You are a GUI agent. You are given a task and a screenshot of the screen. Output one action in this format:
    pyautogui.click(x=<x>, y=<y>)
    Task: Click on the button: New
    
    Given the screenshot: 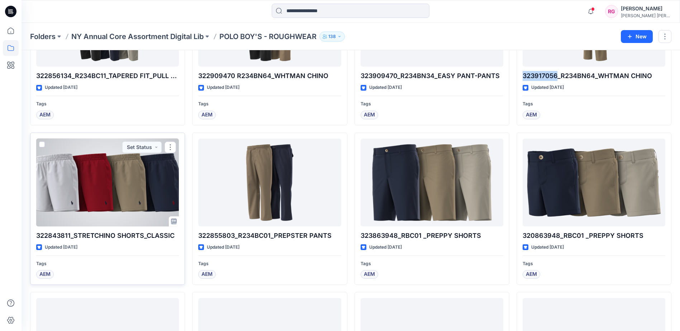 What is the action you would take?
    pyautogui.click(x=636, y=37)
    